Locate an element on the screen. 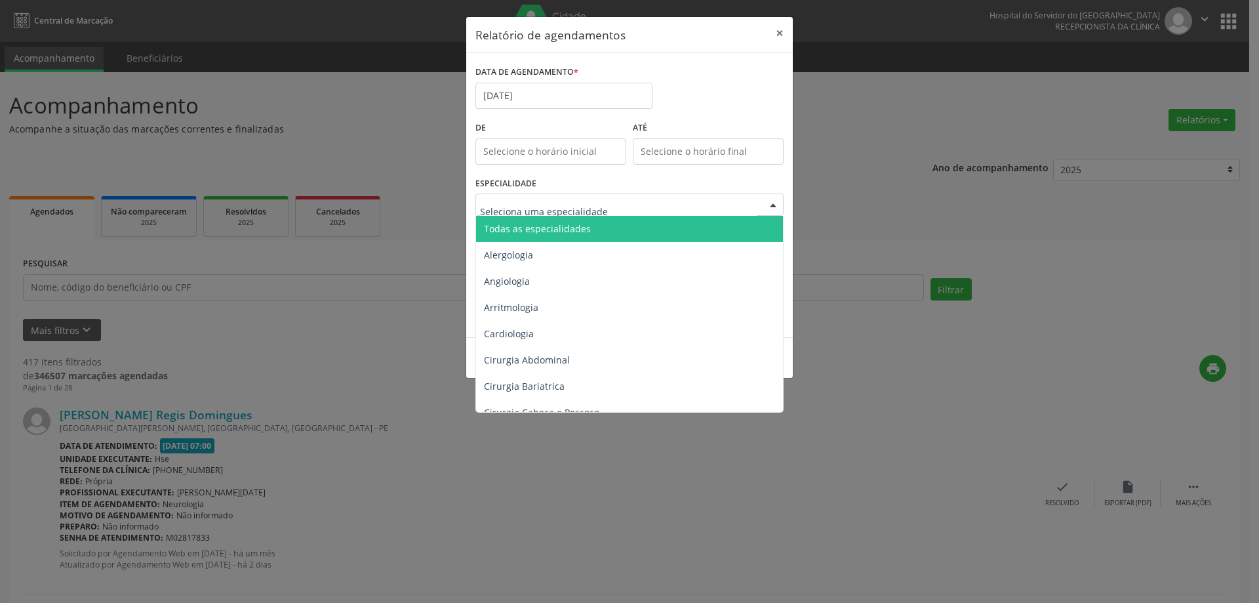  label: DATA DE AGENDAMENTO is located at coordinates (527, 72).